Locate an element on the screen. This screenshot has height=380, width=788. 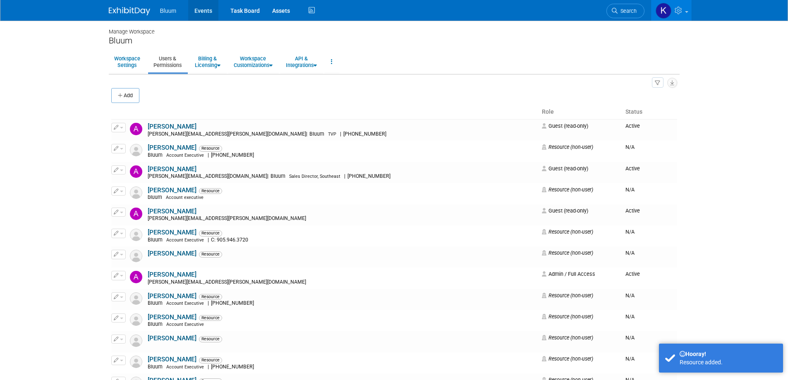
span: Account executive is located at coordinates (184, 197).